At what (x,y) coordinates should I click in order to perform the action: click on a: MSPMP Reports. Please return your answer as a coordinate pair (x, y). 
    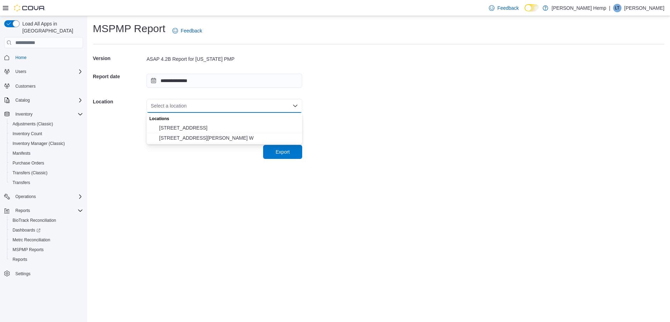
    Looking at the image, I should click on (28, 250).